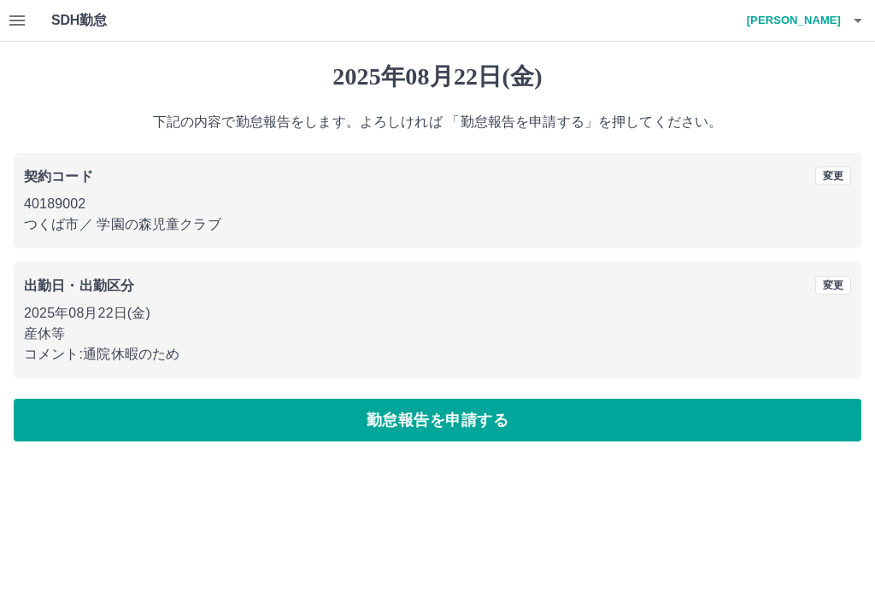 This screenshot has width=875, height=596. I want to click on b: 出勤日・出勤区分, so click(79, 285).